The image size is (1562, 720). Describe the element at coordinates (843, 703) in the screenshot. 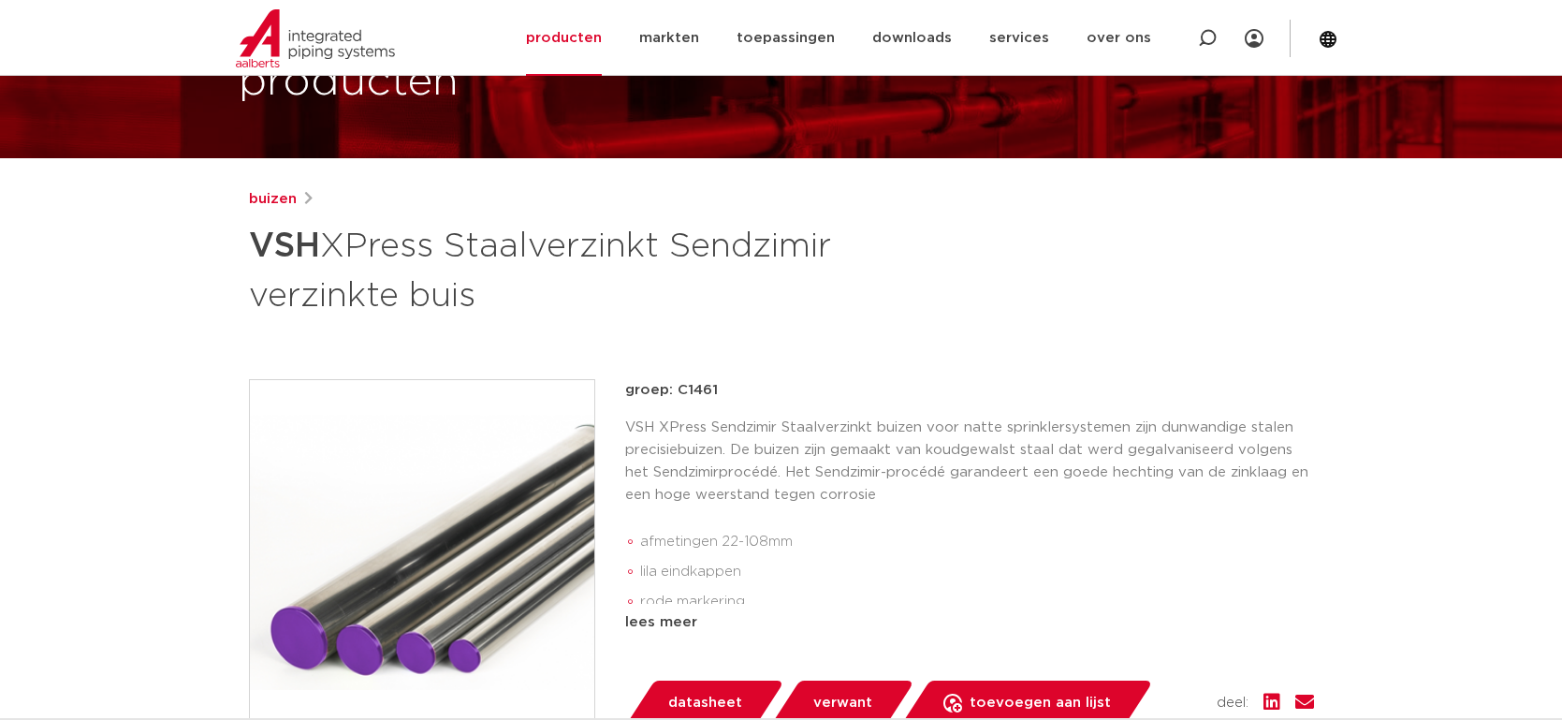

I see `span: verwant` at that location.